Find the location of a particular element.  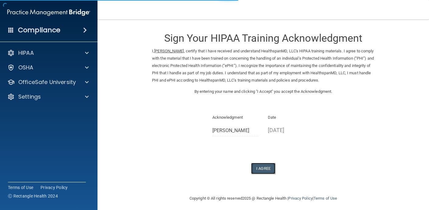

p: I, , certify that I have received and understand HealthspanMD, LLC's HIPAA training materials. I ... is located at coordinates (263, 66).